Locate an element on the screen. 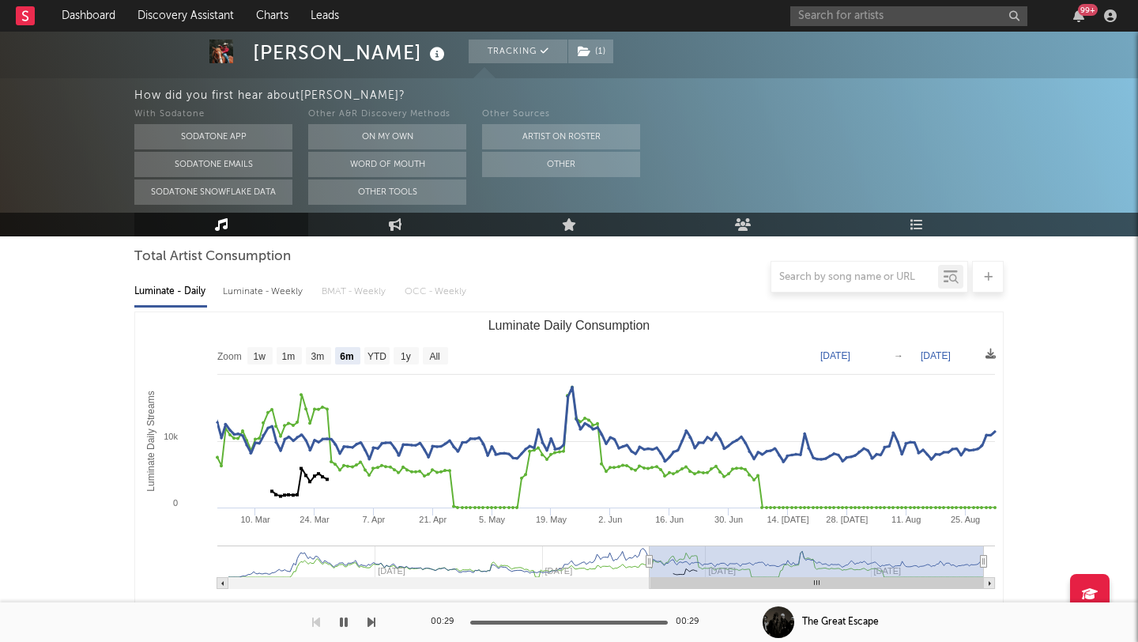  text: Zoom is located at coordinates (229, 356).